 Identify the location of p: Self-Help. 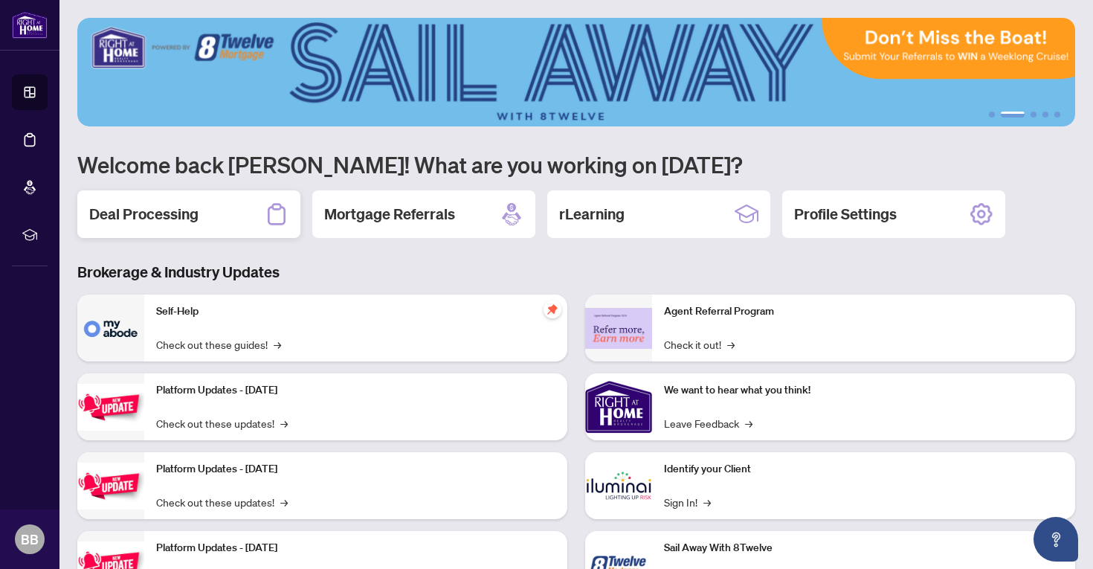
(355, 311).